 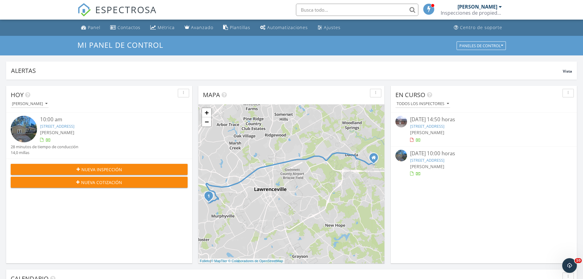 What do you see at coordinates (478, 28) in the screenshot?
I see `a: Centro de soporte` at bounding box center [478, 28].